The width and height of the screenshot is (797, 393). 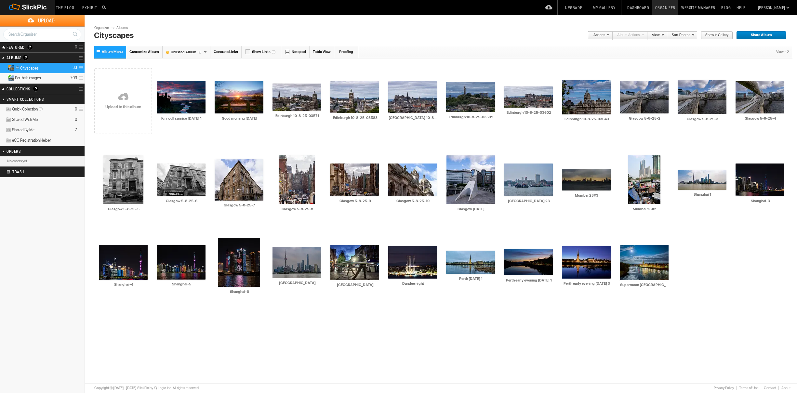 I want to click on input: Glasgow 5-8-25-2, so click(x=644, y=118).